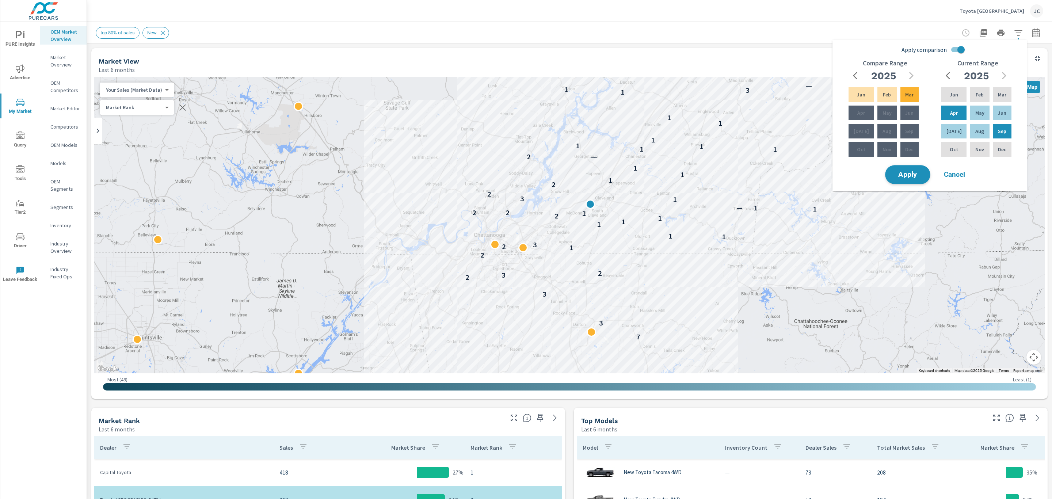 The width and height of the screenshot is (1052, 499). What do you see at coordinates (65, 163) in the screenshot?
I see `p: Models` at bounding box center [65, 163].